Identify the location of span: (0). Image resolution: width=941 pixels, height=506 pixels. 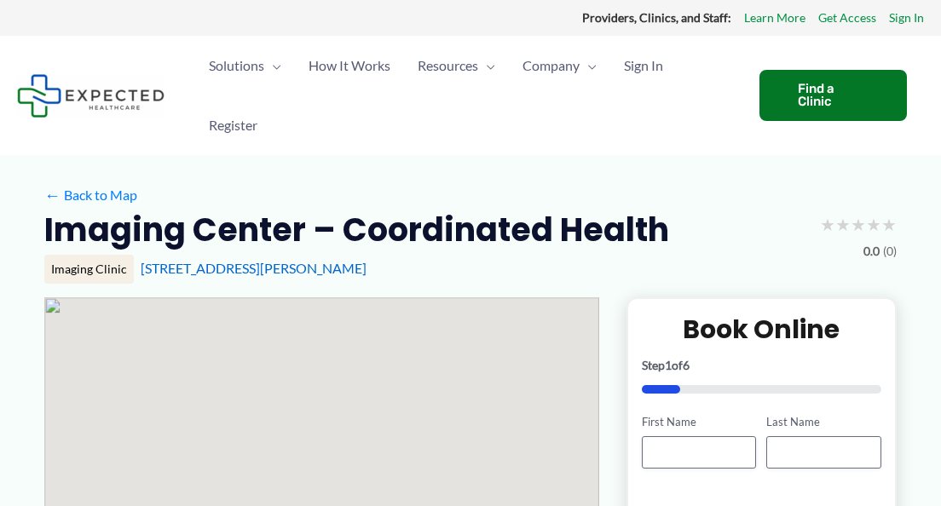
(890, 252).